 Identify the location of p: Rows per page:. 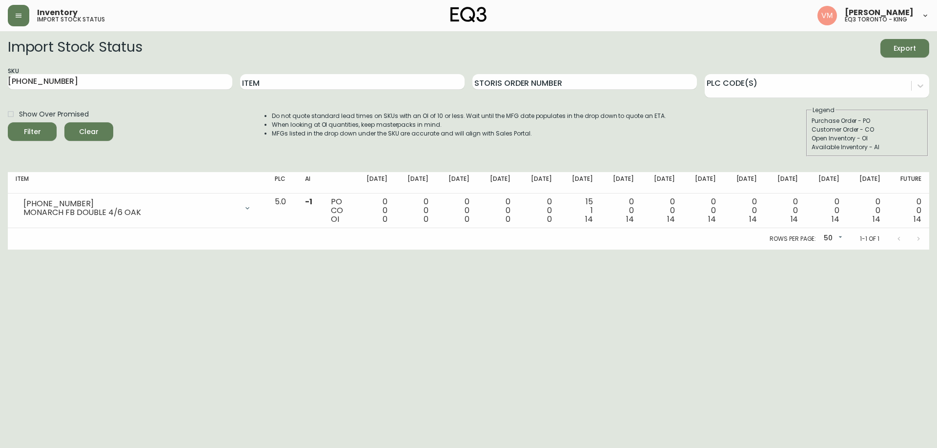
(792, 239).